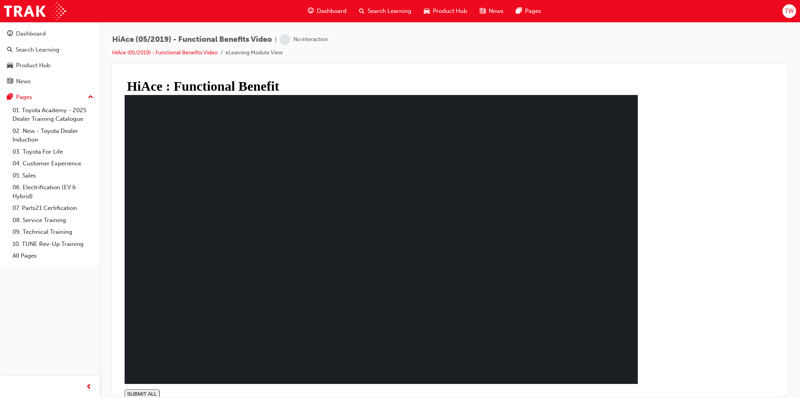 This screenshot has width=800, height=398. I want to click on a: Trak, so click(35, 11).